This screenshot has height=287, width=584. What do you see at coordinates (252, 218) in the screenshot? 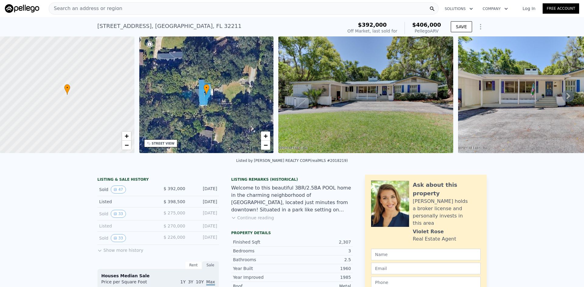
I see `button: Continue reading` at bounding box center [252, 218].